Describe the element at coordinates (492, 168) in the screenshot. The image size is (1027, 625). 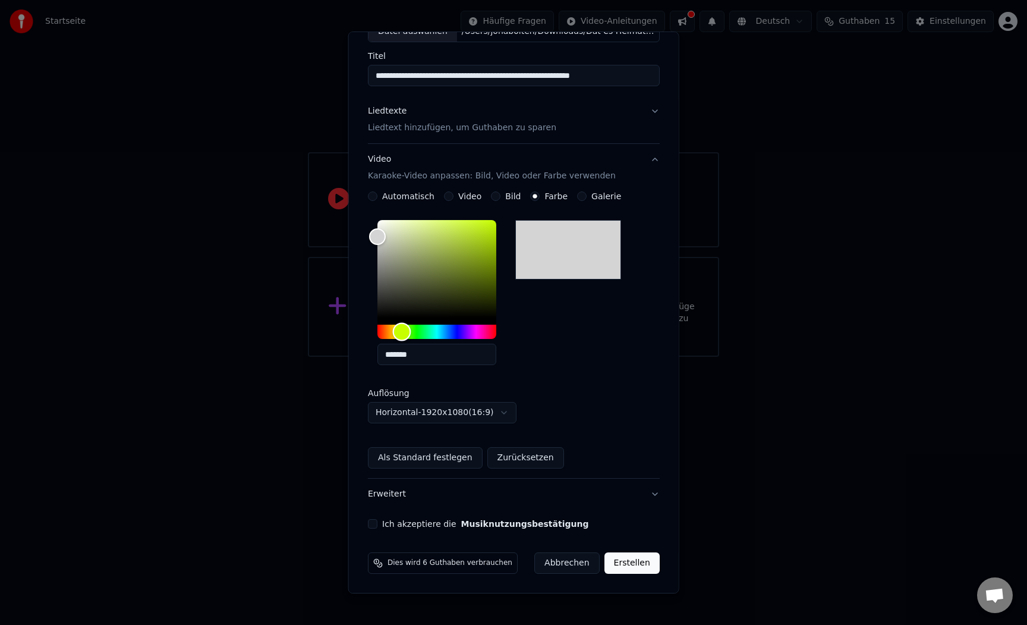
I see `div: Video` at that location.